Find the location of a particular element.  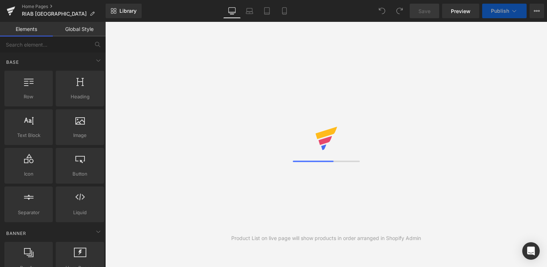

span: Image is located at coordinates (80, 135).